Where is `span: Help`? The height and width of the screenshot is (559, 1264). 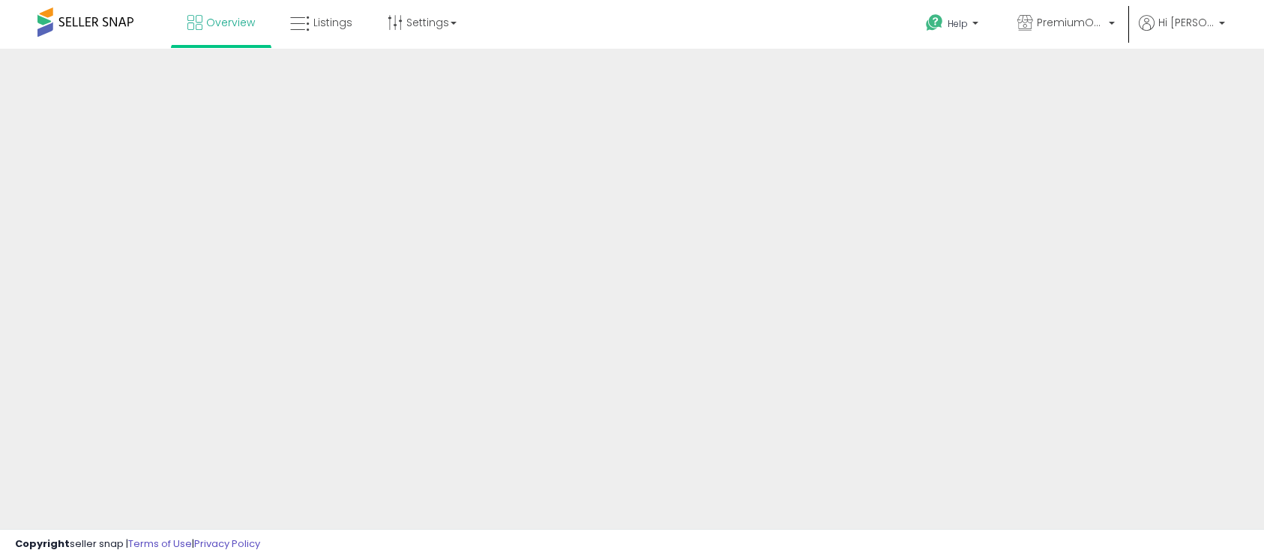
span: Help is located at coordinates (958, 23).